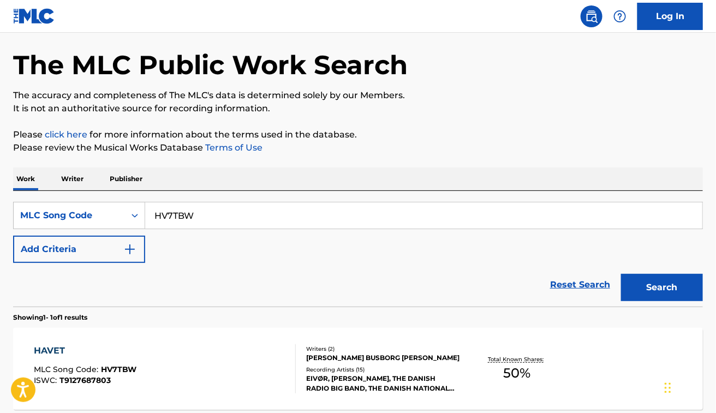 The height and width of the screenshot is (413, 716). I want to click on a: Public Search, so click(592, 16).